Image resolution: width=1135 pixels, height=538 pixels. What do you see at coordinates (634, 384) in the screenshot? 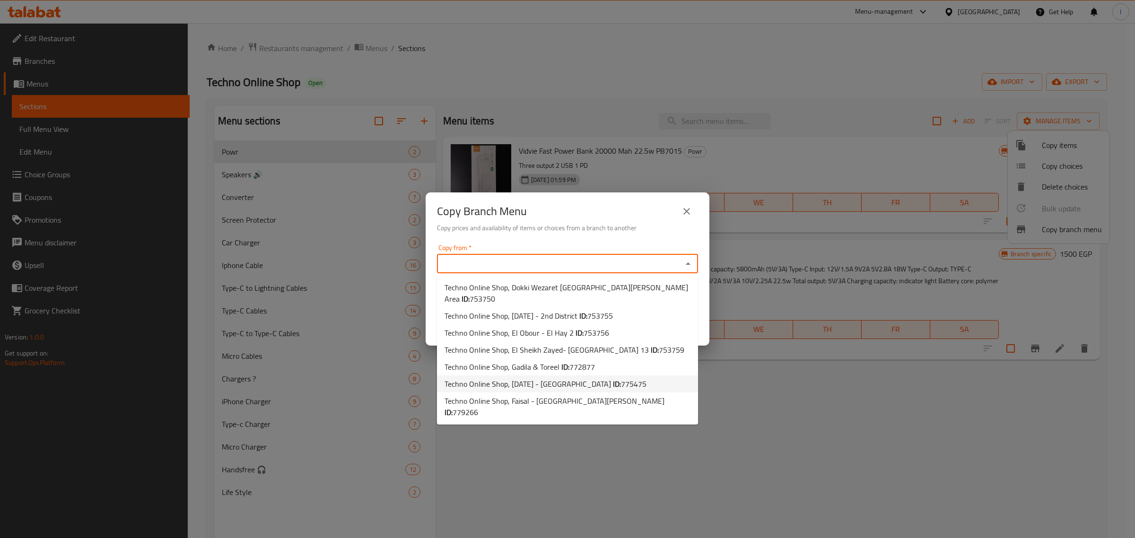
I see `span: 775475` at bounding box center [634, 384].